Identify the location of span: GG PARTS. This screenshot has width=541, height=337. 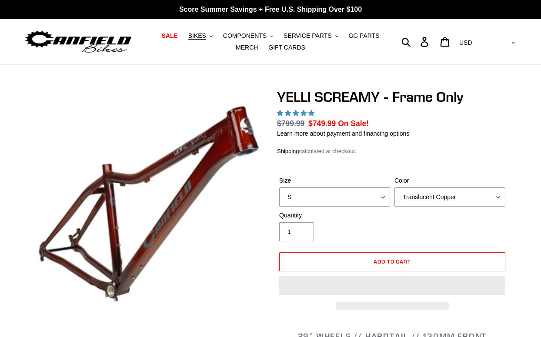
(364, 36).